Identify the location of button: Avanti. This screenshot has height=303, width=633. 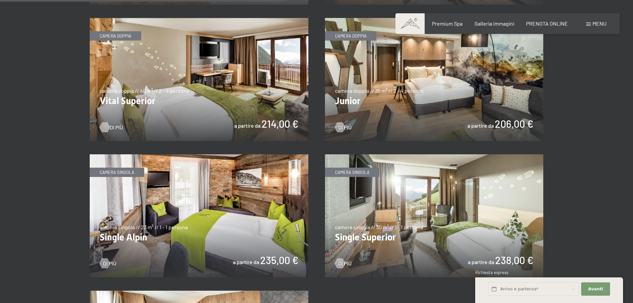
(596, 289).